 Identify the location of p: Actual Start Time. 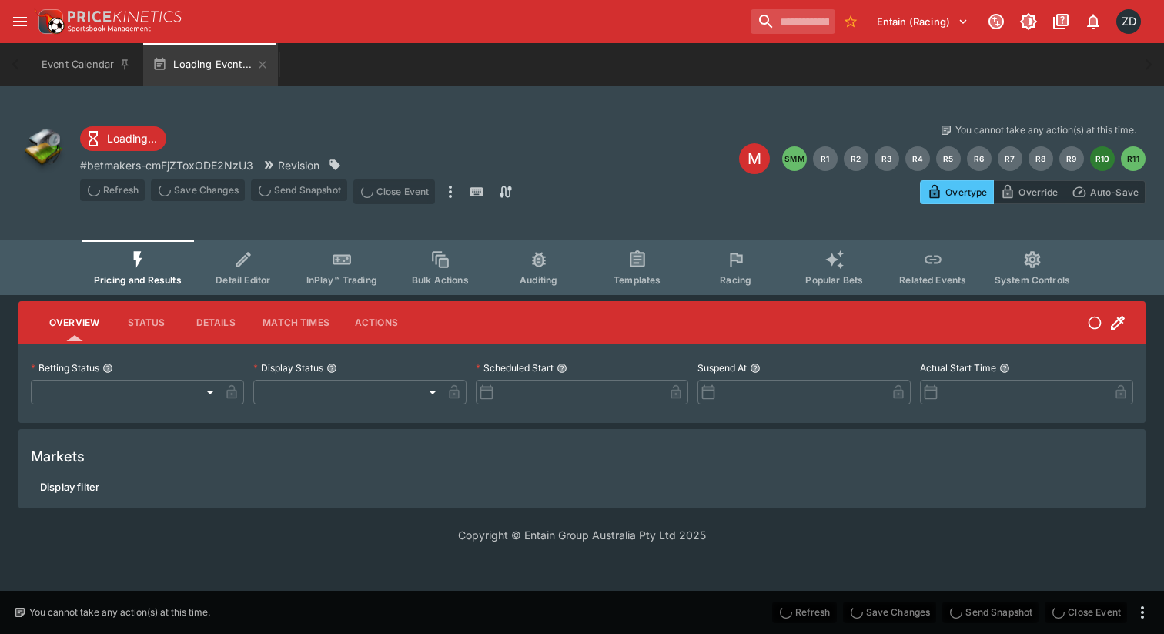
(958, 367).